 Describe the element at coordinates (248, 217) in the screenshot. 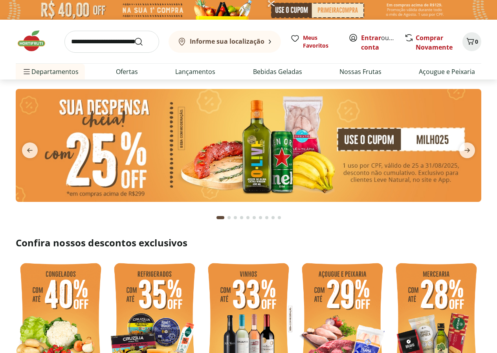

I see `button: Go to page 5 from fs-carousel` at that location.